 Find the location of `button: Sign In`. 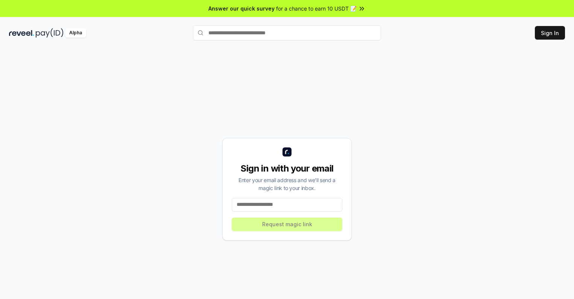

button: Sign In is located at coordinates (550, 33).